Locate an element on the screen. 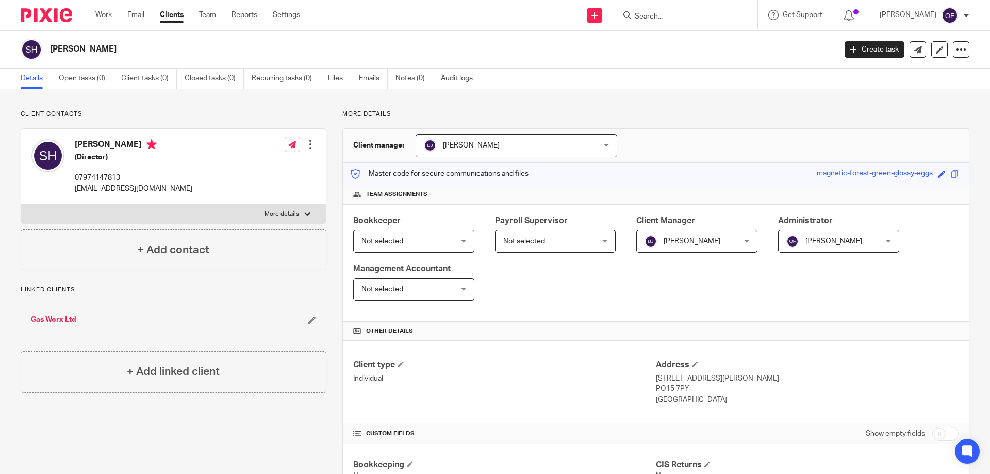 The width and height of the screenshot is (990, 474). h4: Address is located at coordinates (807, 365).